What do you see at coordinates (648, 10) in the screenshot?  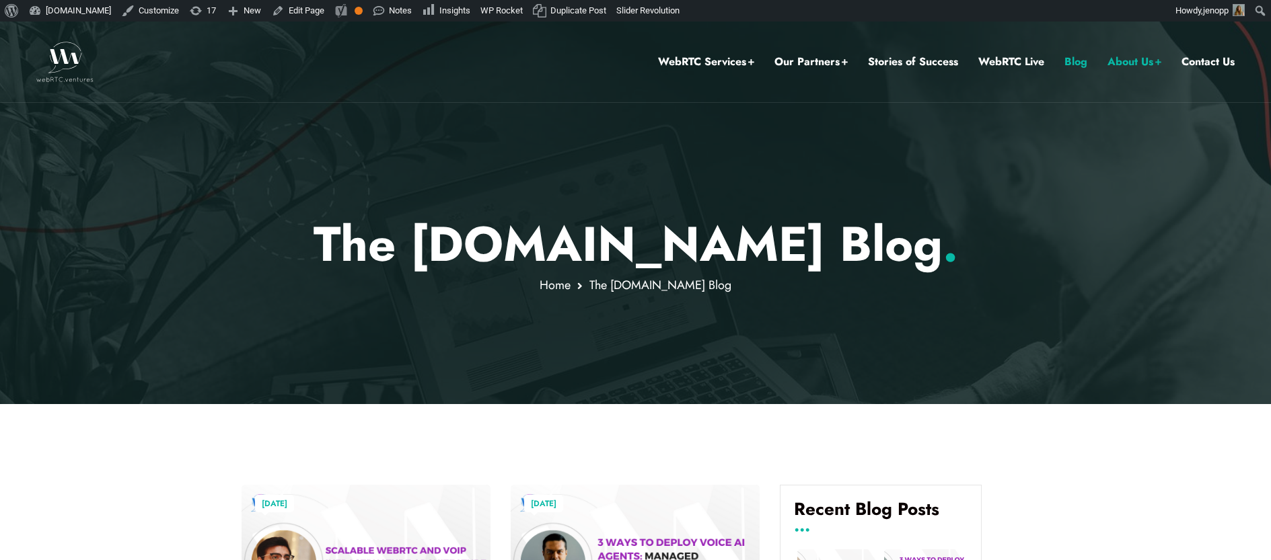 I see `span: Slider Revolution` at bounding box center [648, 10].